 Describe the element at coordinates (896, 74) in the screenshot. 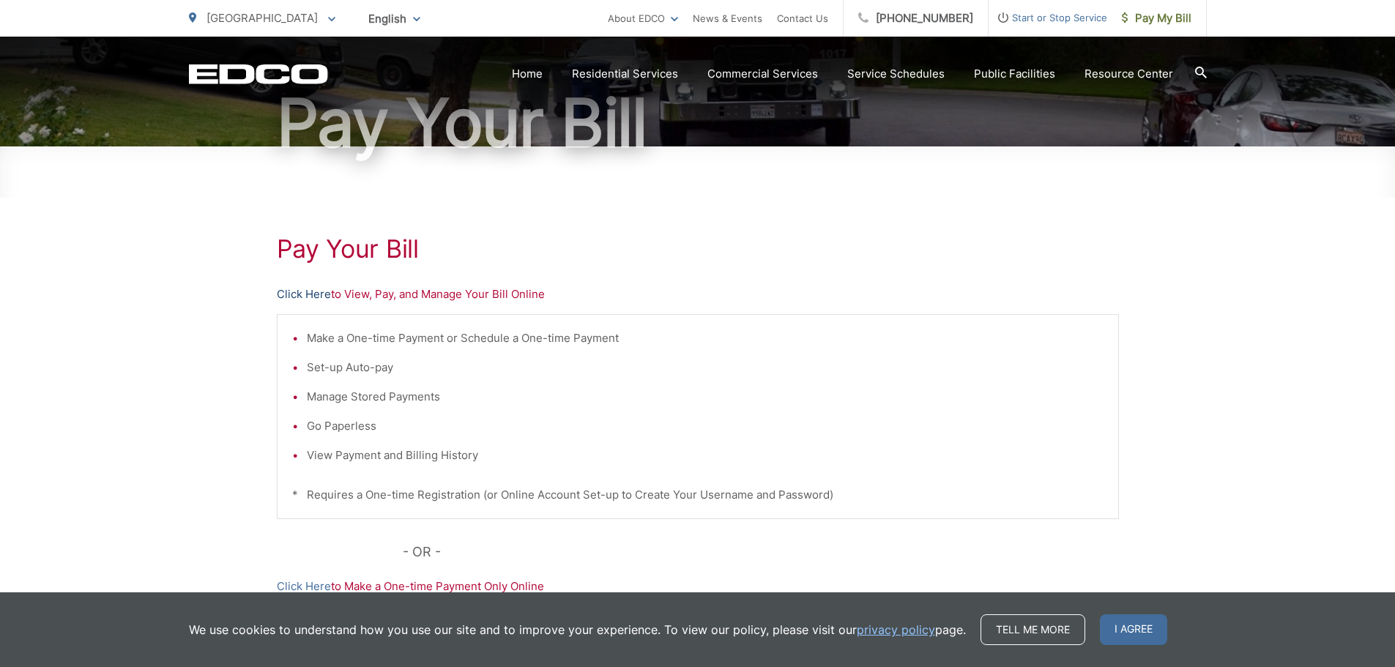

I see `a: Service Schedules` at that location.